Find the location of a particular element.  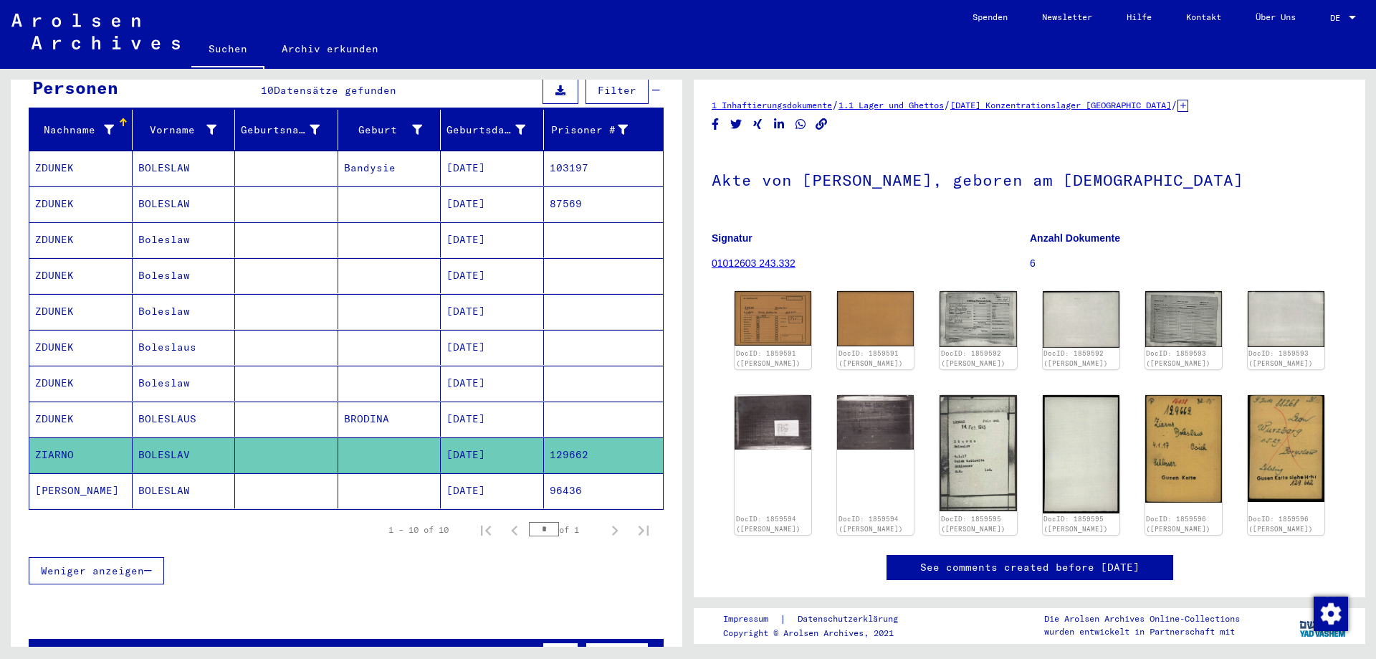

button: Share on WhatsApp is located at coordinates (801, 124).